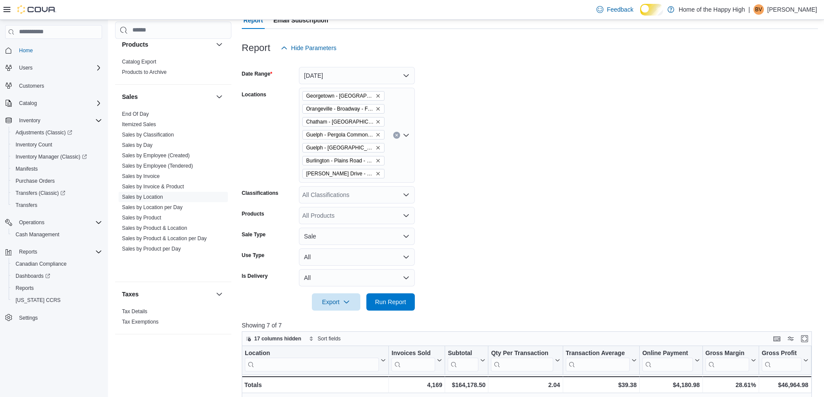 Image resolution: width=824 pixels, height=397 pixels. I want to click on nav: Complex example, so click(54, 194).